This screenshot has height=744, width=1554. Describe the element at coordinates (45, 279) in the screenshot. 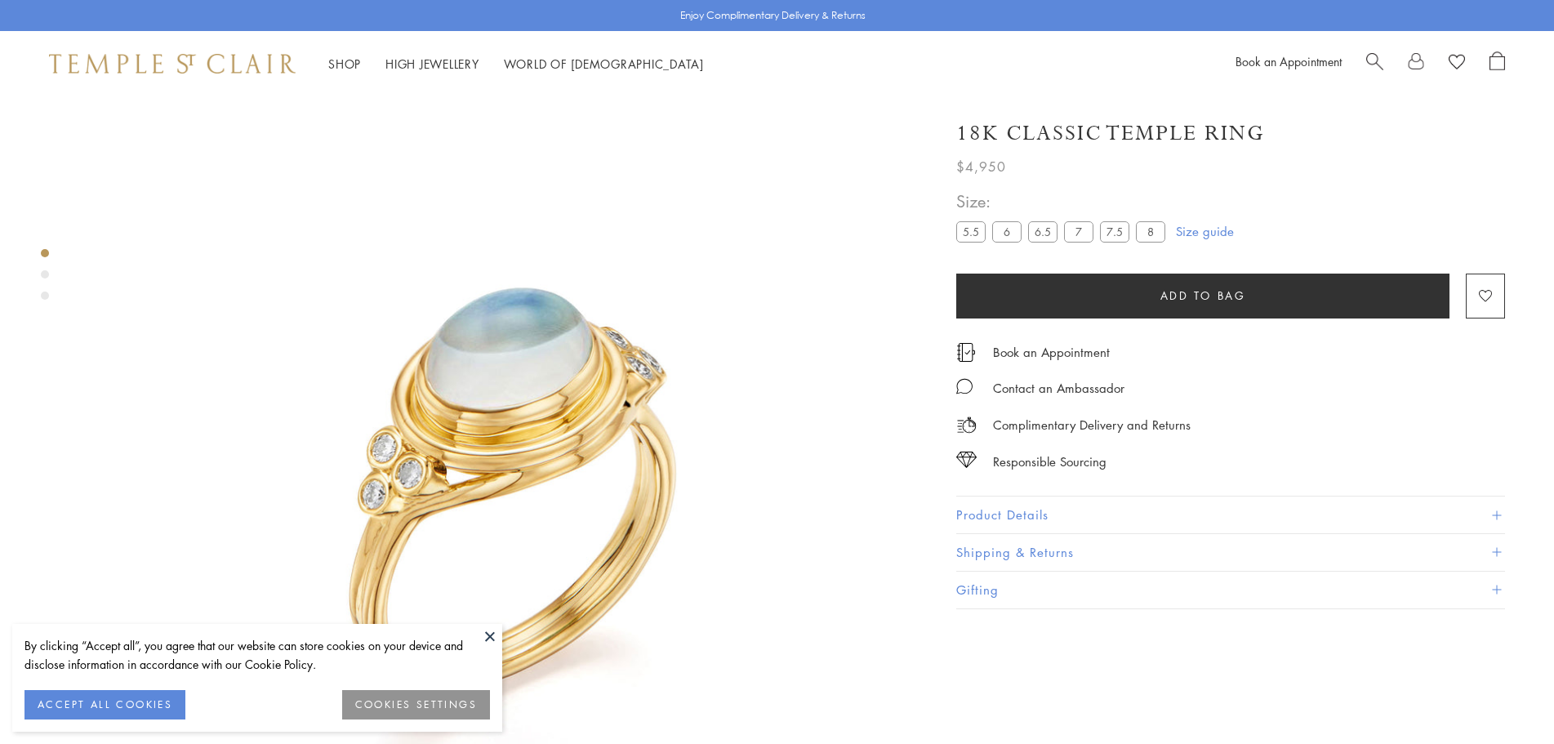

I see `div: Product gallery navigation` at that location.